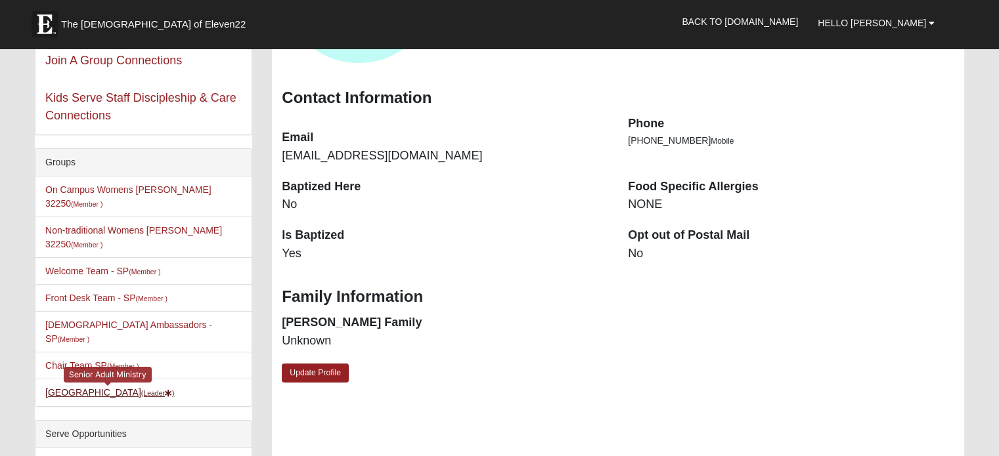 The width and height of the screenshot is (999, 456). I want to click on dd: NONE, so click(791, 205).